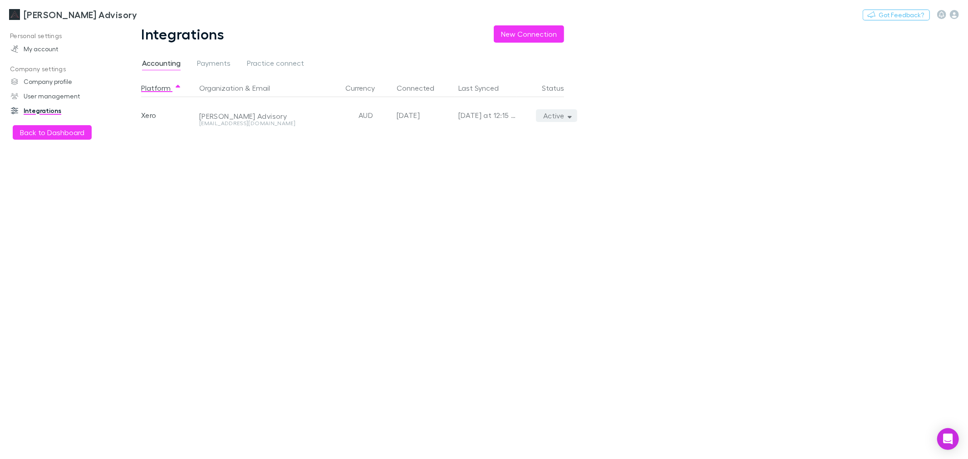 The width and height of the screenshot is (968, 459). I want to click on button: Last Synced, so click(484, 88).